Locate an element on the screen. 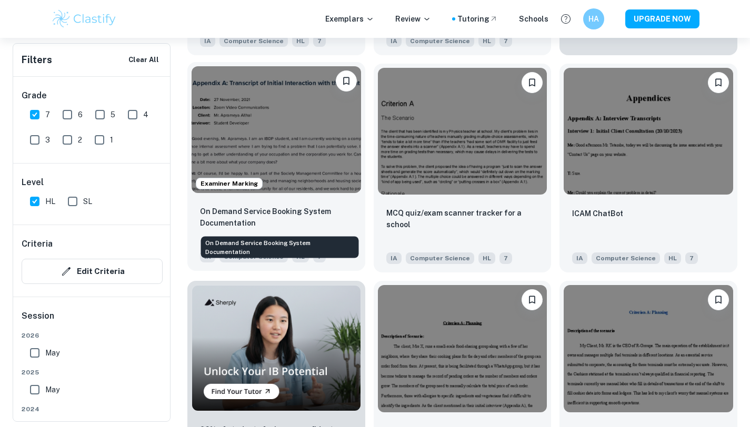 The image size is (750, 427). img: Clastify logo is located at coordinates (84, 19).